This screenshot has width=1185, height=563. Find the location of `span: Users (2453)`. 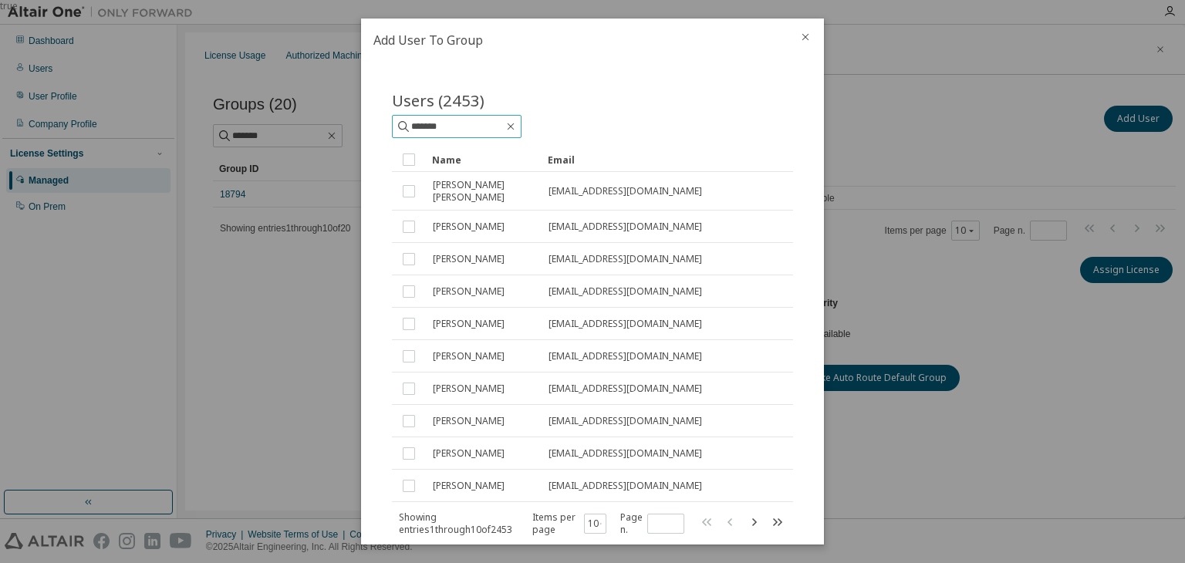

span: Users (2453) is located at coordinates (438, 100).